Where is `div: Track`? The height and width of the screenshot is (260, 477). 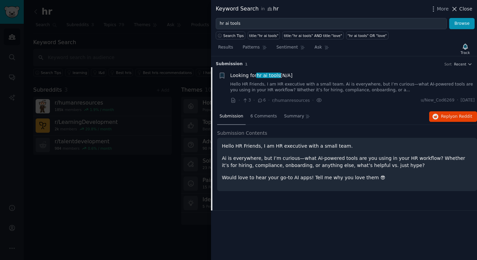
div: Track is located at coordinates (465, 53).